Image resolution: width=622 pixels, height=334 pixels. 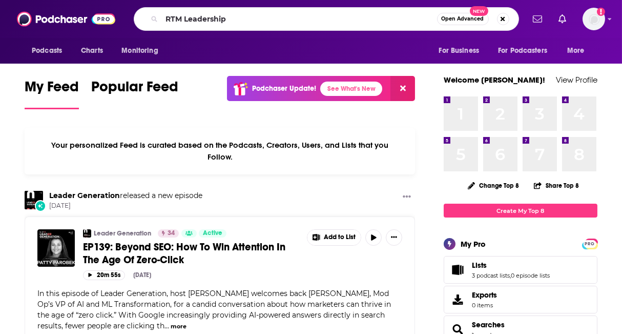 What do you see at coordinates (326, 19) in the screenshot?
I see `div: Search podcasts, credits, & more...` at bounding box center [326, 19].